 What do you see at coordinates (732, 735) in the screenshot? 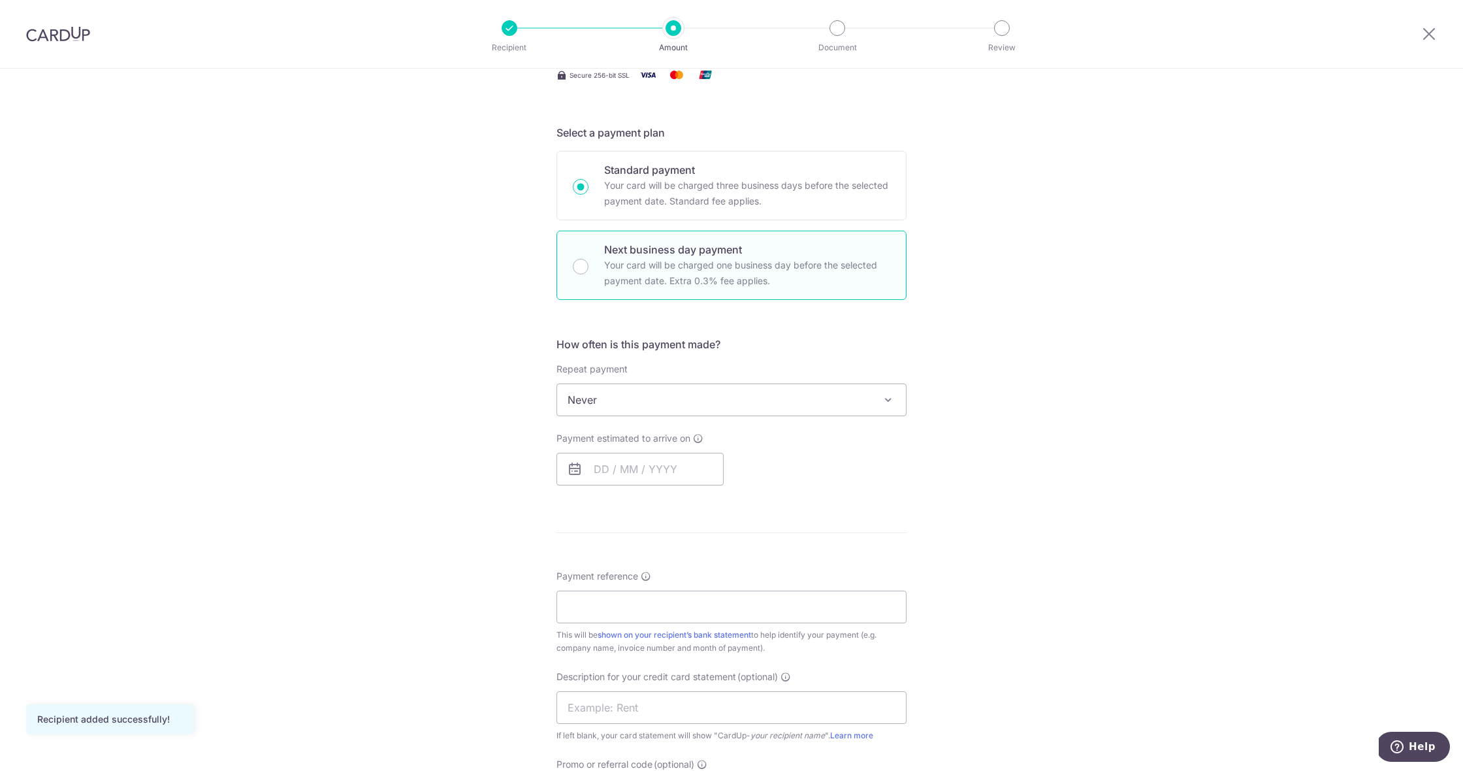
I see `div: If left blank, your card statement will show "CardUp- ".` at bounding box center [732, 735].